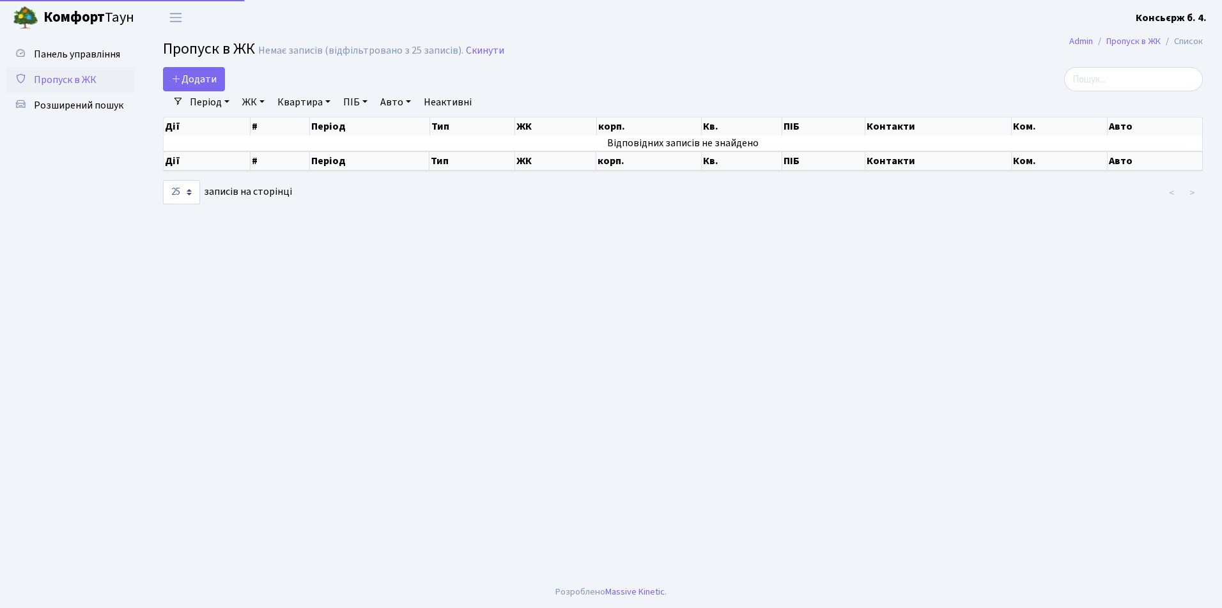  Describe the element at coordinates (1171, 18) in the screenshot. I see `a: Консьєрж б. 4.` at that location.